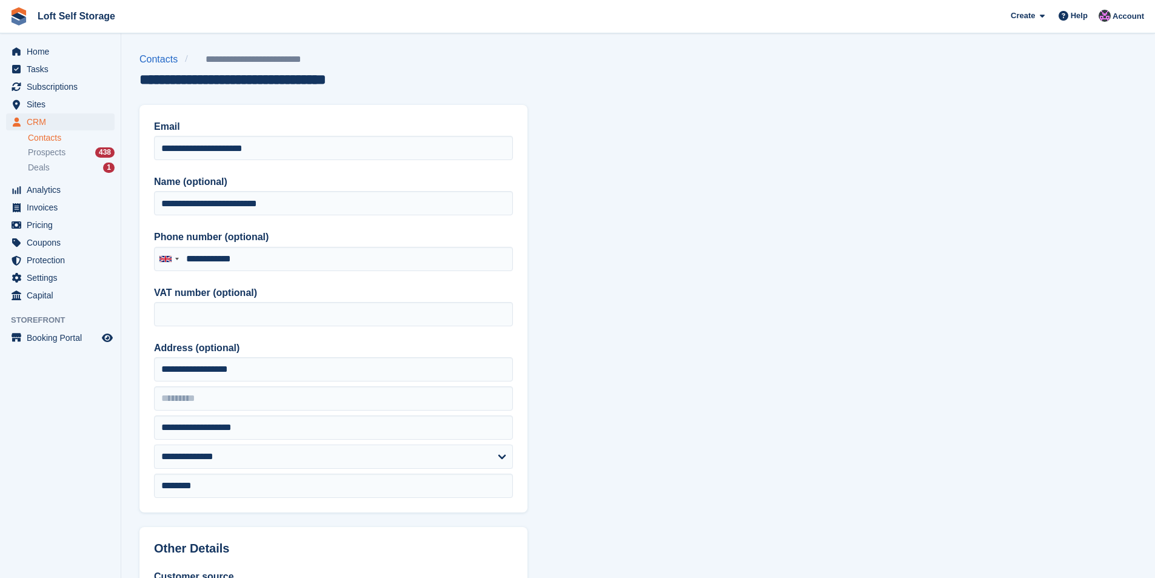  I want to click on span: Home, so click(63, 52).